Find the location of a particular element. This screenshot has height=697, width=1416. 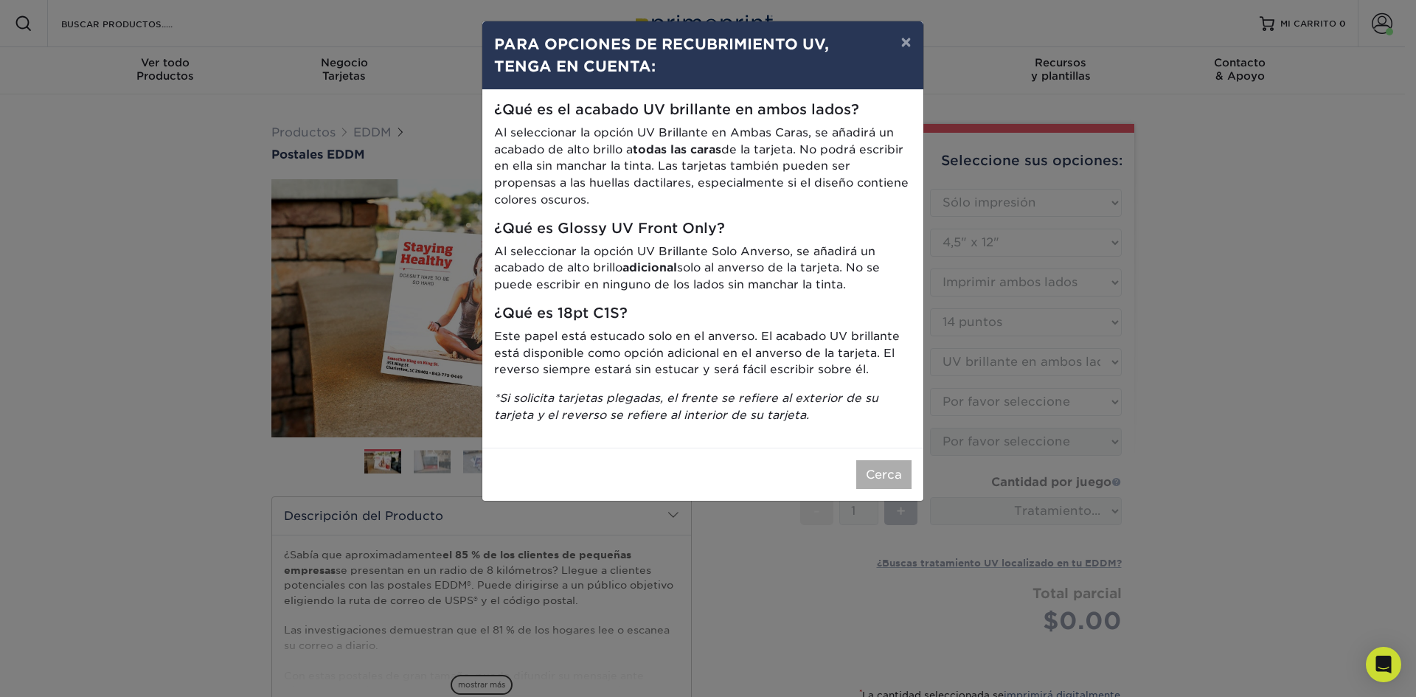

font: PARA OPCIONES DE RECUBRIMIENTO UV, TENGA EN CUENTA: is located at coordinates (661, 55).